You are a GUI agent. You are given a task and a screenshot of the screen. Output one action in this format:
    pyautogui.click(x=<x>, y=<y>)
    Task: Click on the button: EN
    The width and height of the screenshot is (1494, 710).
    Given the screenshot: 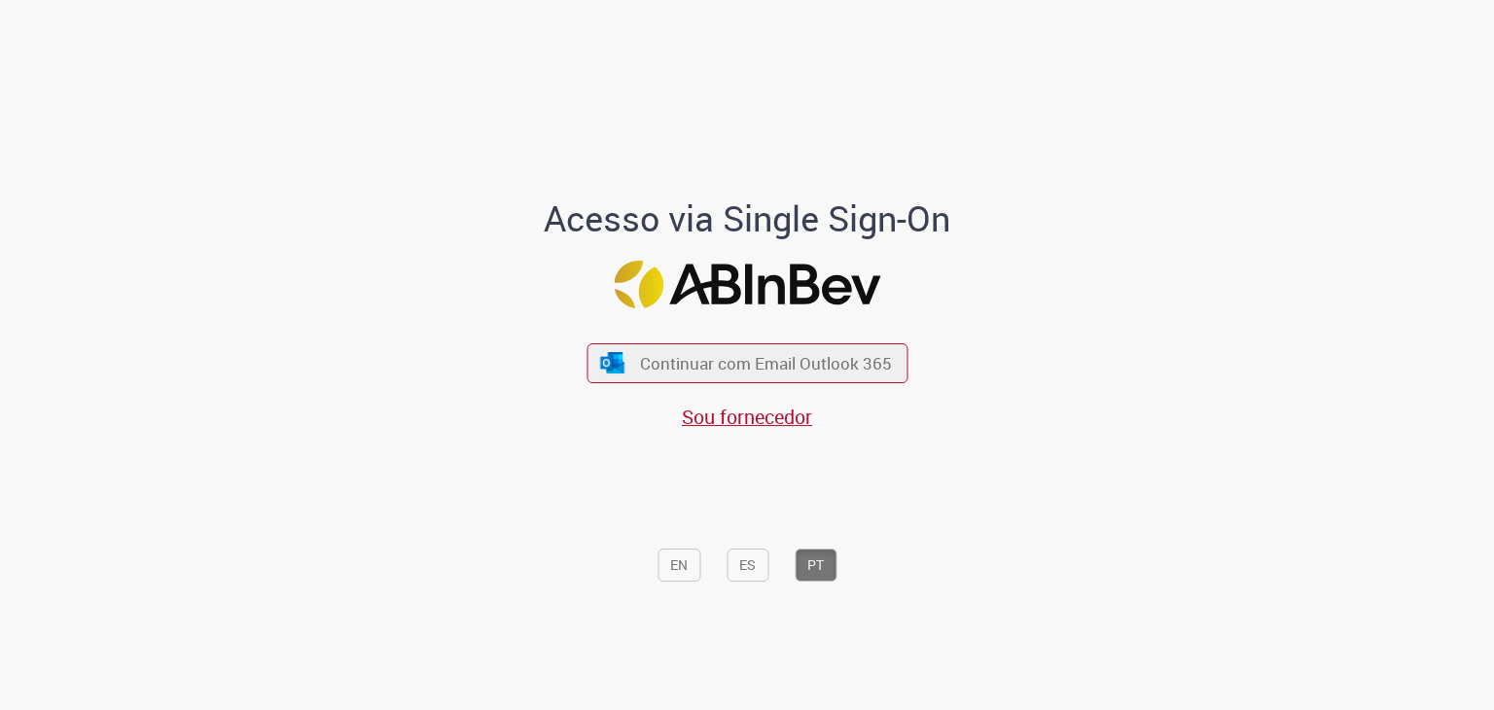 What is the action you would take?
    pyautogui.click(x=679, y=565)
    